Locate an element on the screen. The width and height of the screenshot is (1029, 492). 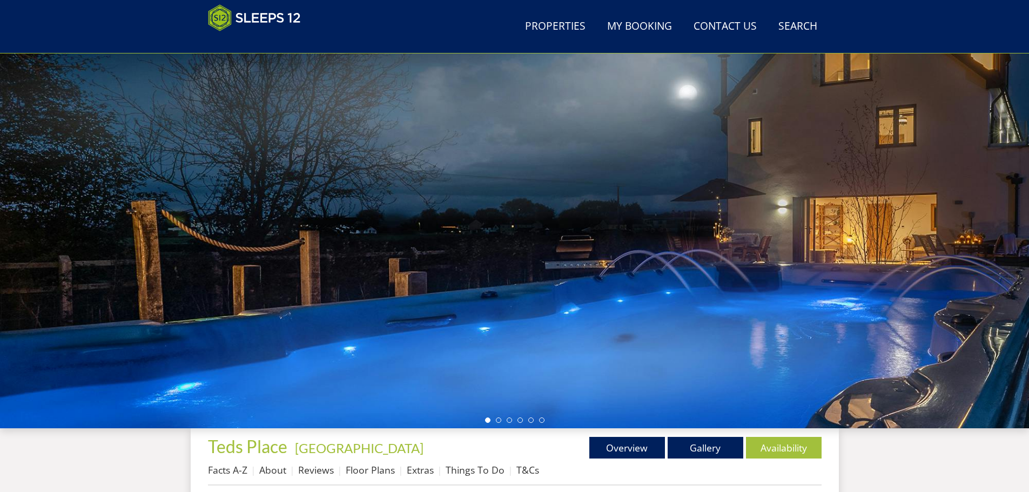
img: Sleeps 12 is located at coordinates (254, 18).